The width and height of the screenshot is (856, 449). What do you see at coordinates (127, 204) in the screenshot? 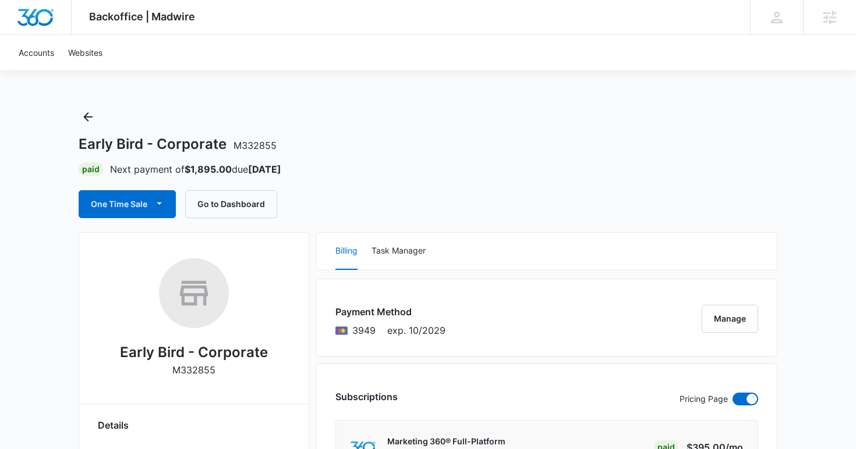
I see `button: One Time Sale` at bounding box center [127, 204].